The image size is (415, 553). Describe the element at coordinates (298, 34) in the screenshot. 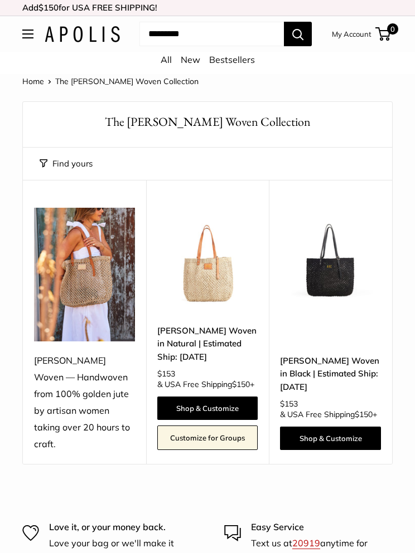

I see `button: Search` at that location.